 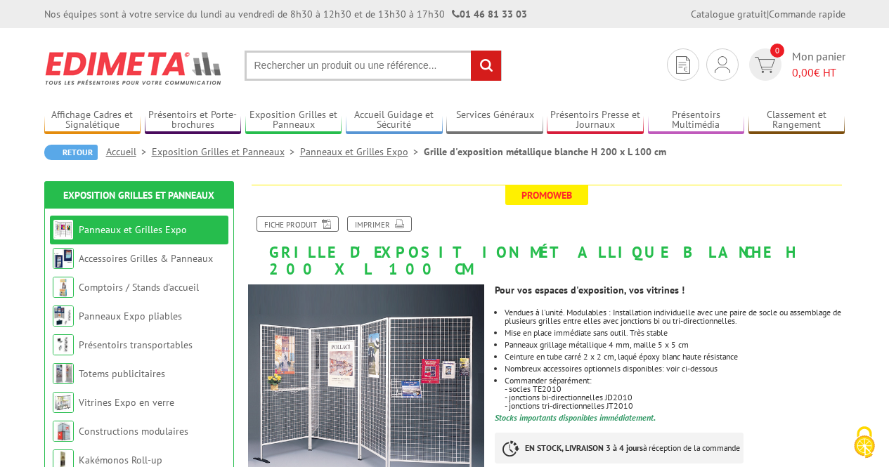 What do you see at coordinates (674, 317) in the screenshot?
I see `li: Vendues à l'unité. Modulables : Installation individuelle avec une paire de socle ou assemblage d...` at bounding box center [674, 317].